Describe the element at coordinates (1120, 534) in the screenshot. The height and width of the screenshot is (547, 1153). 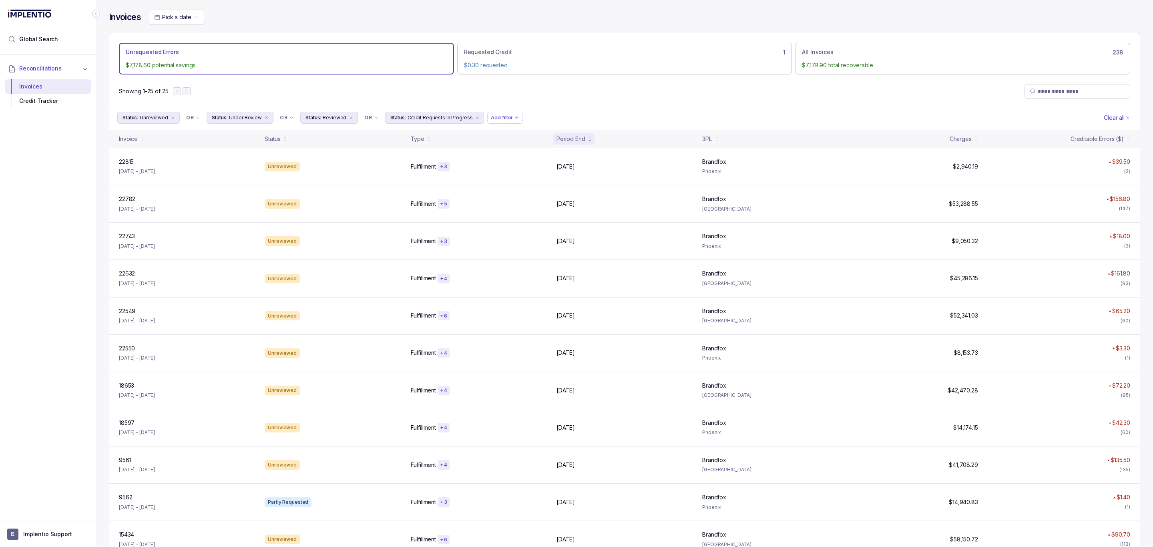
I see `p: $90.70` at that location.